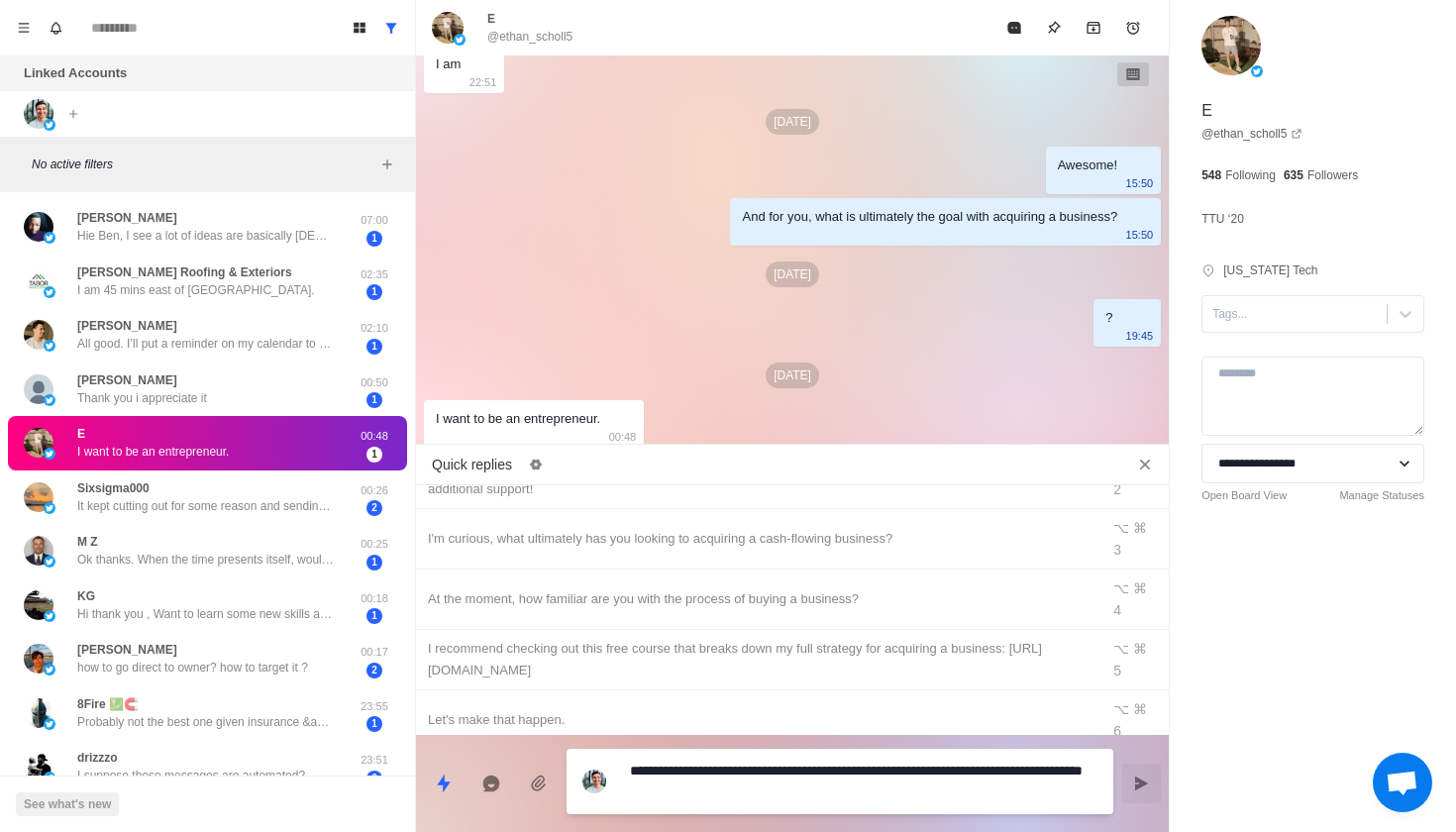  What do you see at coordinates (97, 759) in the screenshot?
I see `p: drizzzo` at bounding box center [97, 759].